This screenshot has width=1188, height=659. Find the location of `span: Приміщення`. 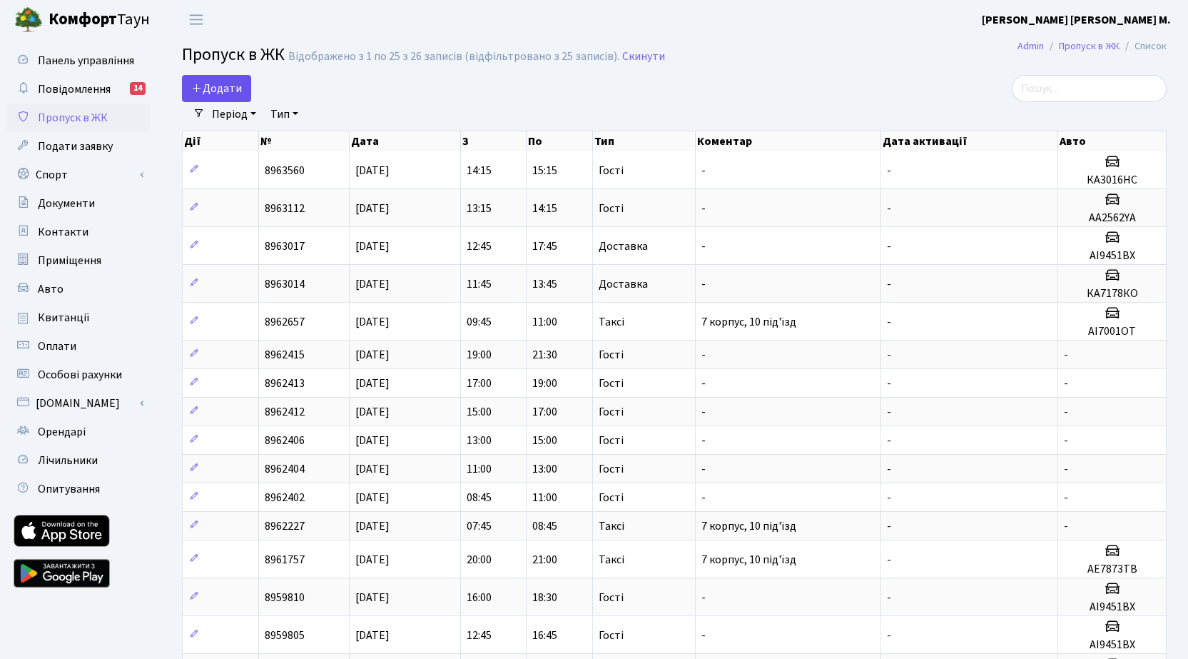

span: Приміщення is located at coordinates (69, 260).